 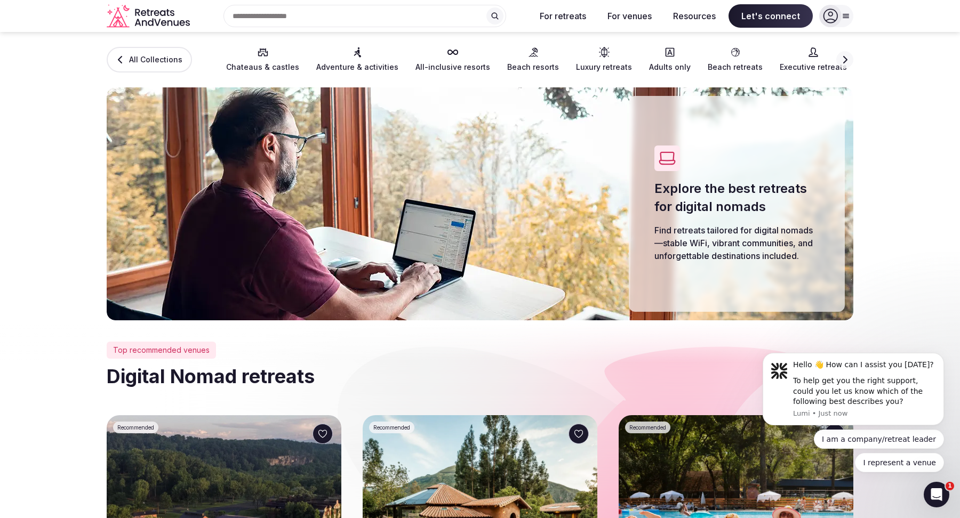 What do you see at coordinates (603, 60) in the screenshot?
I see `a: Luxury retreats` at bounding box center [603, 60].